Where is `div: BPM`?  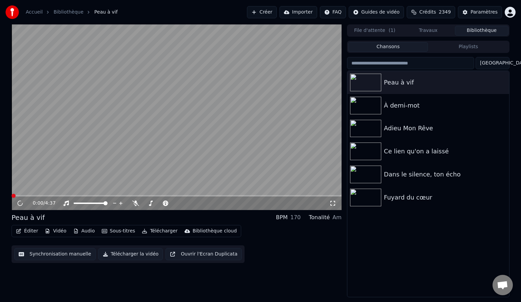
div: BPM is located at coordinates (282, 217).